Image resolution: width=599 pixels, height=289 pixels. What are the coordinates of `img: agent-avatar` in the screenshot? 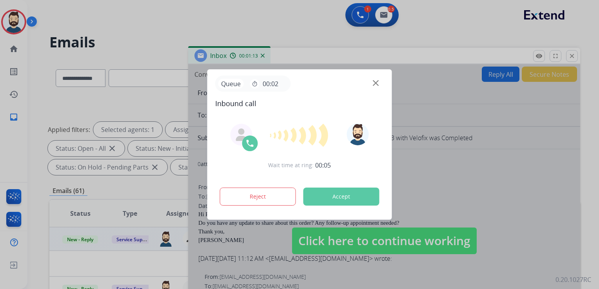 It's located at (241, 135).